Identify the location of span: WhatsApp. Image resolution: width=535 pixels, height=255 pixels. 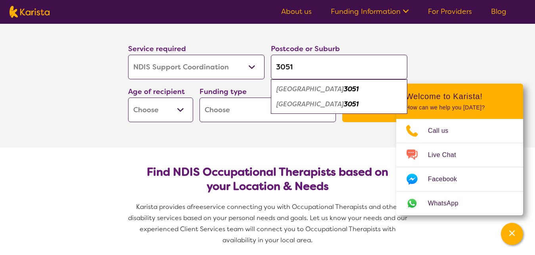
(447, 203).